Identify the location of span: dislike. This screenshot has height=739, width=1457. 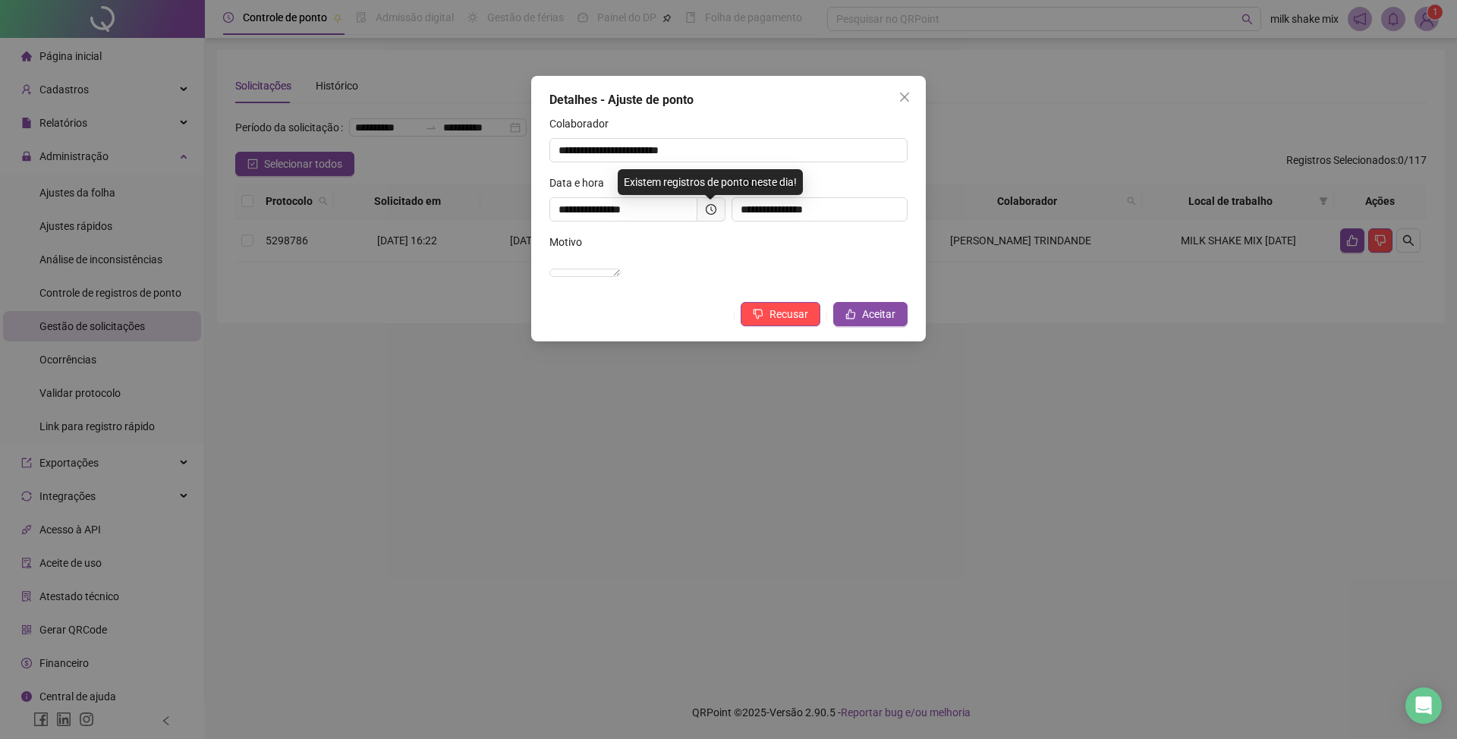
(758, 314).